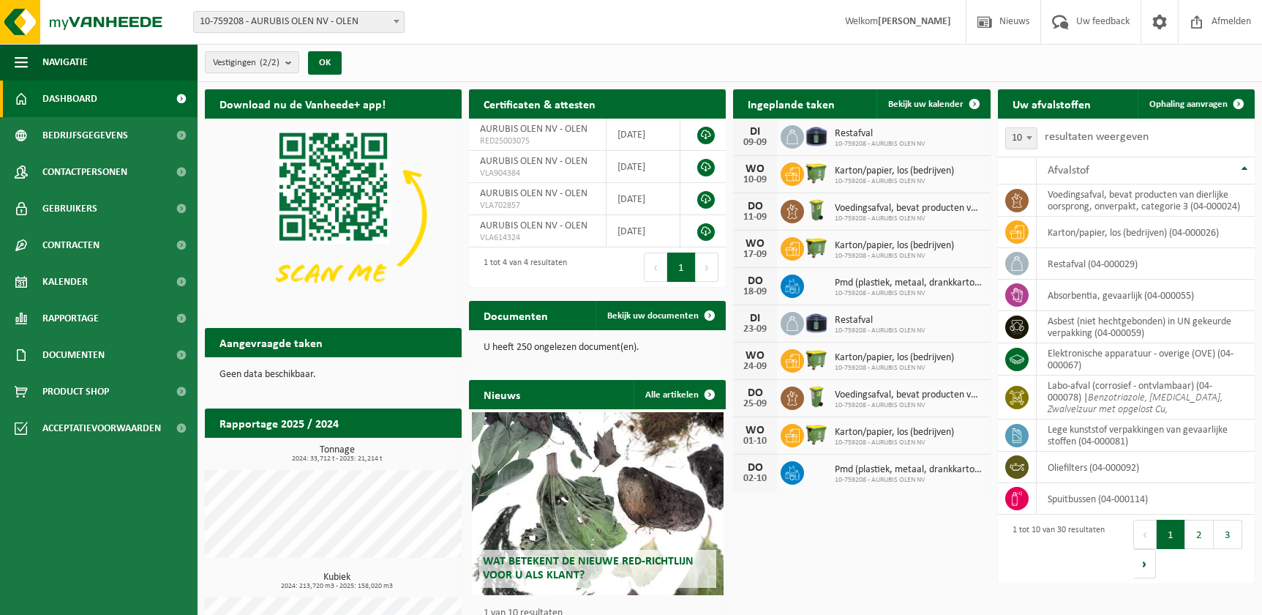 Image resolution: width=1262 pixels, height=615 pixels. I want to click on h2: Aangevraagde taken, so click(271, 342).